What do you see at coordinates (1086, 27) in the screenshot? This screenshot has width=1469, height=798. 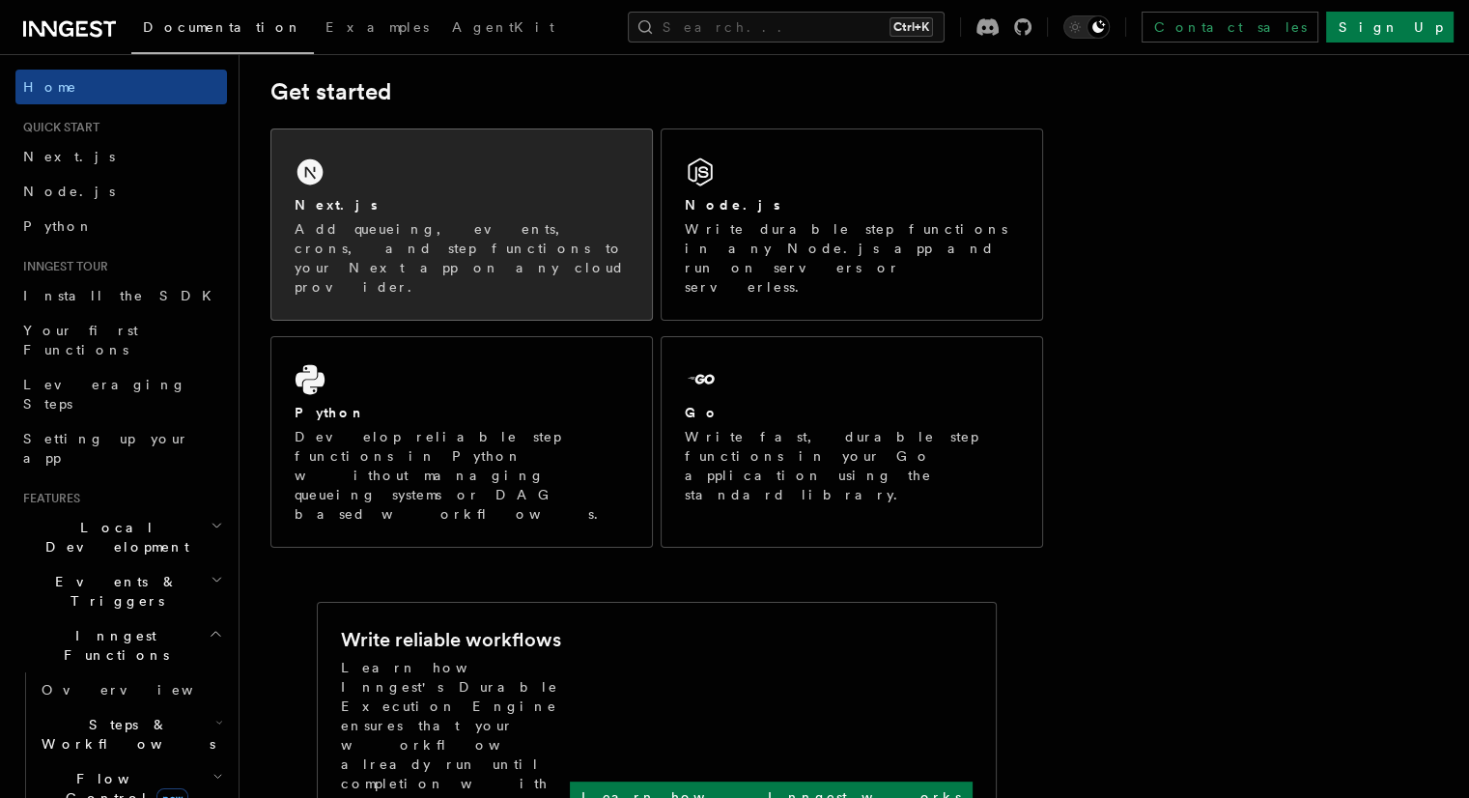 I see `button: Toggle dark mode` at bounding box center [1086, 27].